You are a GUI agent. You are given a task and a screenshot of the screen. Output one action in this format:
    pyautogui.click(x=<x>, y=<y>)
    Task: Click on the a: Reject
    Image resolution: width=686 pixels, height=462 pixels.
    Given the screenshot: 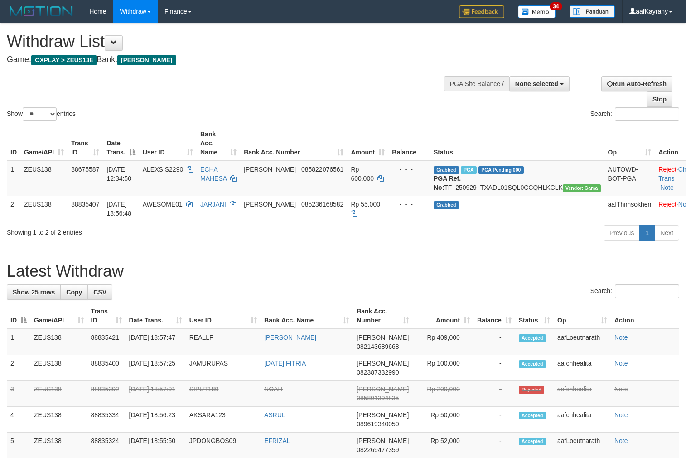 What is the action you would take?
    pyautogui.click(x=668, y=170)
    